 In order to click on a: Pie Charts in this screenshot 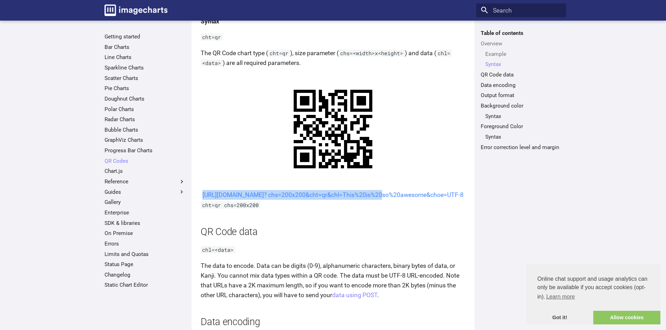, I will do `click(145, 88)`.